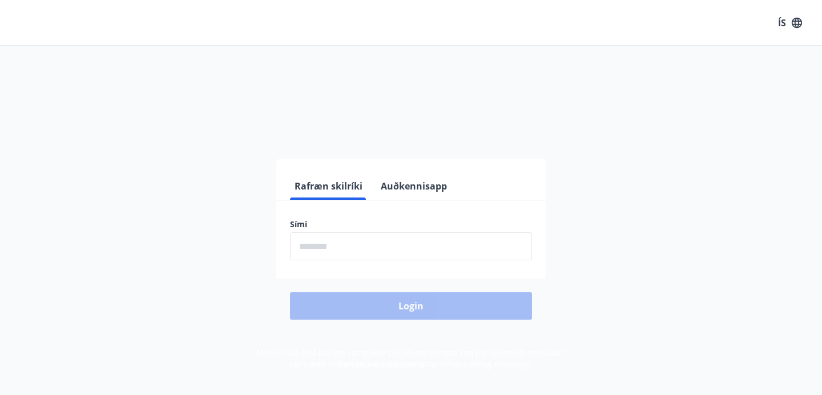 The height and width of the screenshot is (395, 822). I want to click on a: Persónuverndarstefna, so click(381, 364).